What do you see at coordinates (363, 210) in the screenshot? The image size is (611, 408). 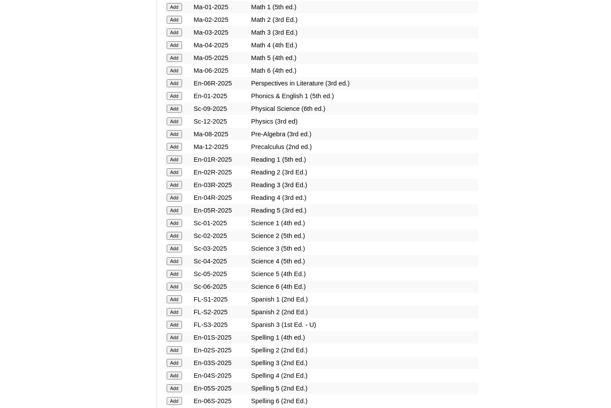 I see `td: Reading 5 (3rd ed.)` at bounding box center [363, 210].